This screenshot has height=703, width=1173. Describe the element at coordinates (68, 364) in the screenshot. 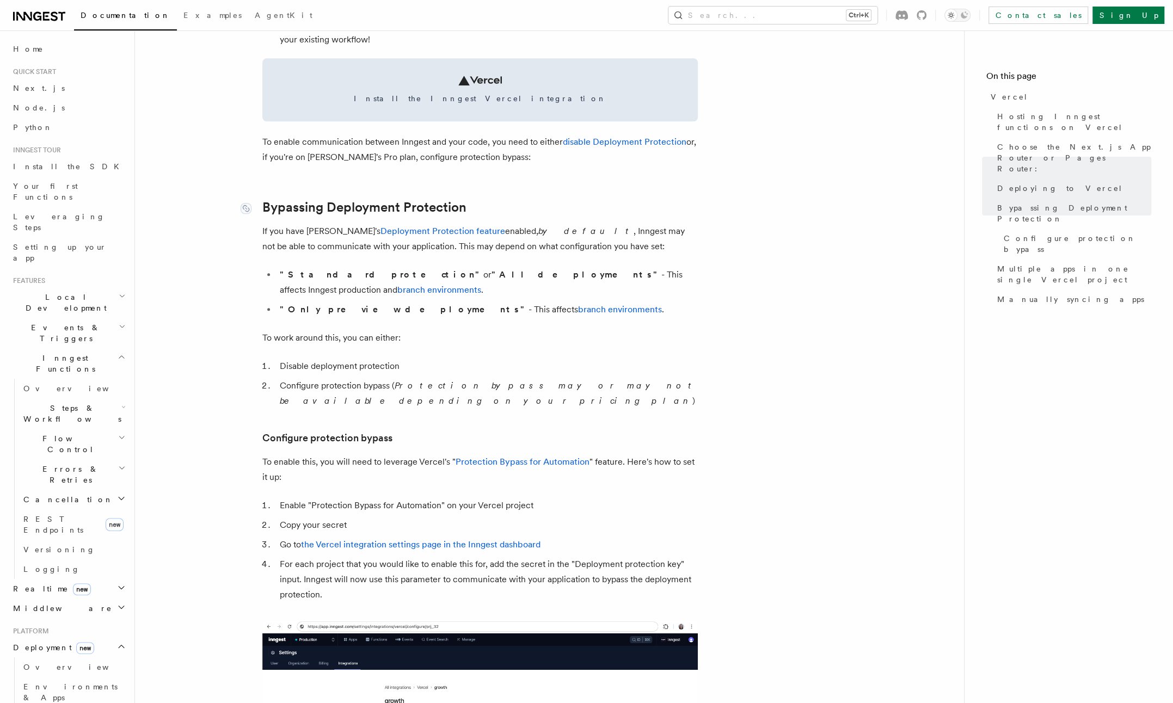

I see `button: Inngest Functions` at that location.